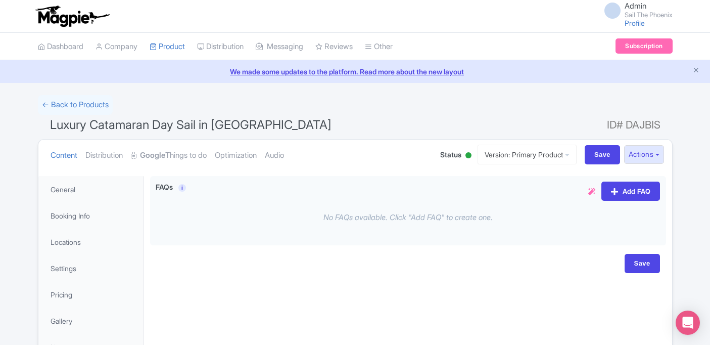 Image resolution: width=710 pixels, height=345 pixels. What do you see at coordinates (72, 16) in the screenshot?
I see `img: logo-ab69f6fb50320c5b225c76a69d11143b.png` at bounding box center [72, 16].